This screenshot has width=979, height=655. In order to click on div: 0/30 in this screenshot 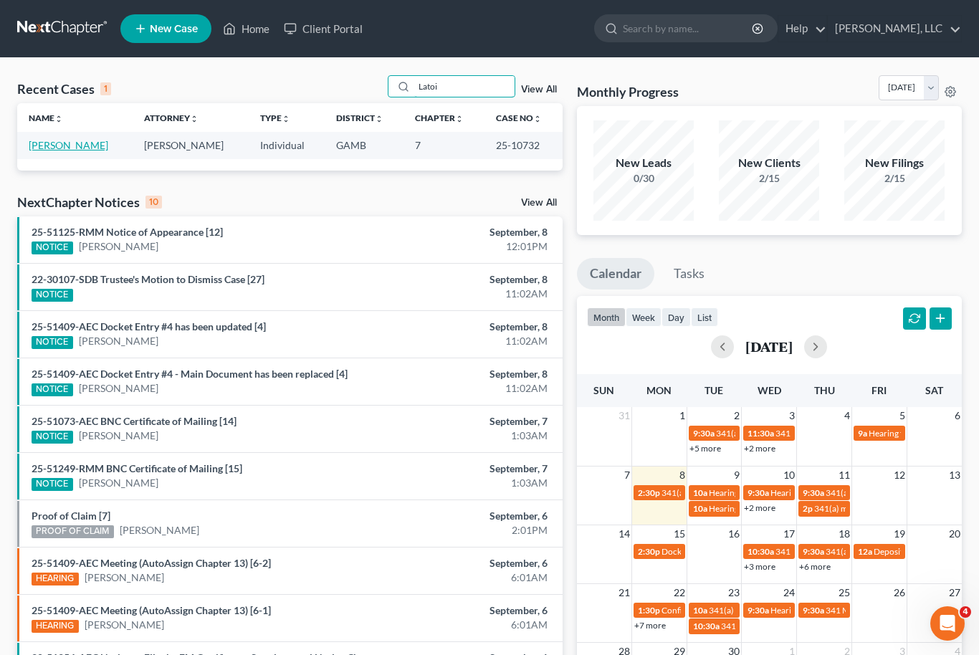, I will do `click(643, 178)`.